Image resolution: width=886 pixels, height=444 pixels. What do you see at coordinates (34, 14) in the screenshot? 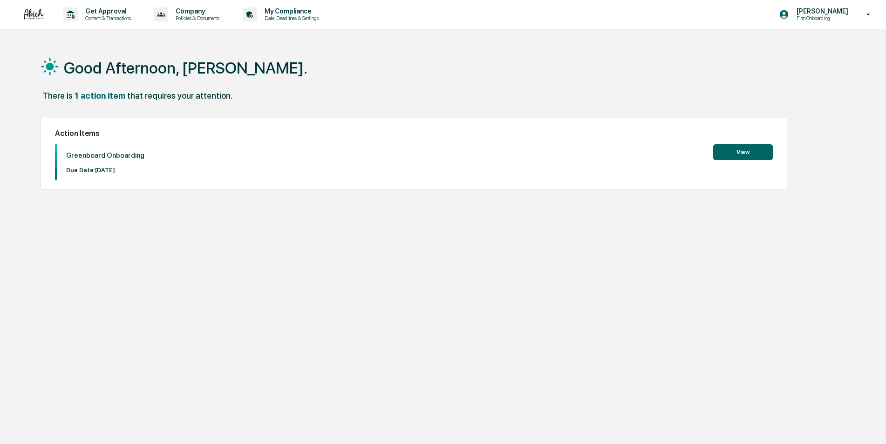
I see `img: logo` at bounding box center [34, 14].